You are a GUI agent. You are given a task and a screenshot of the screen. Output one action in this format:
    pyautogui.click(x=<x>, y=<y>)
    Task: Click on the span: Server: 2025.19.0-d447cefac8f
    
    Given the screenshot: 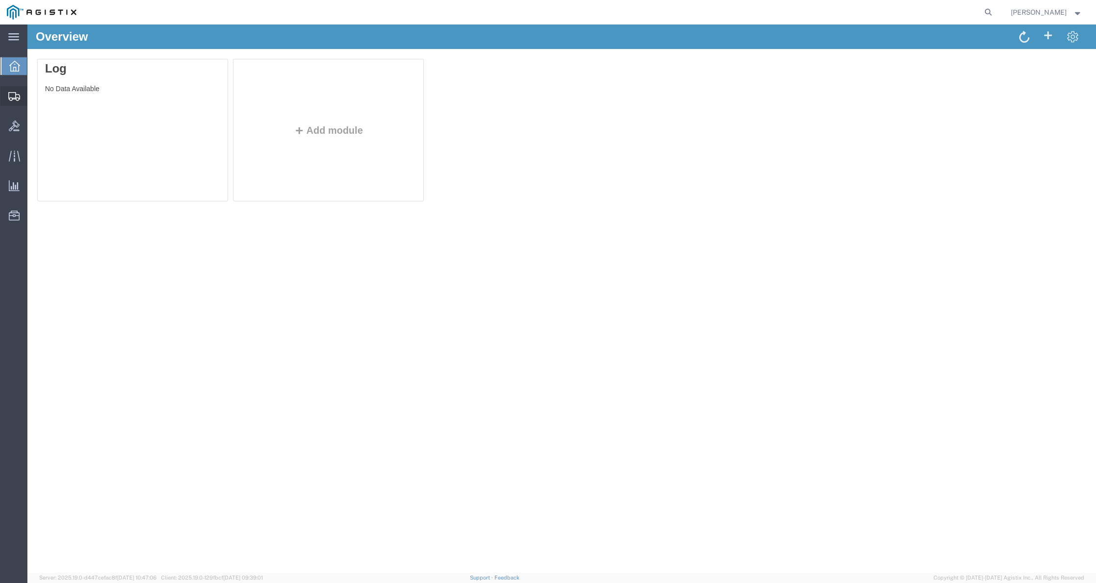 What is the action you would take?
    pyautogui.click(x=98, y=577)
    